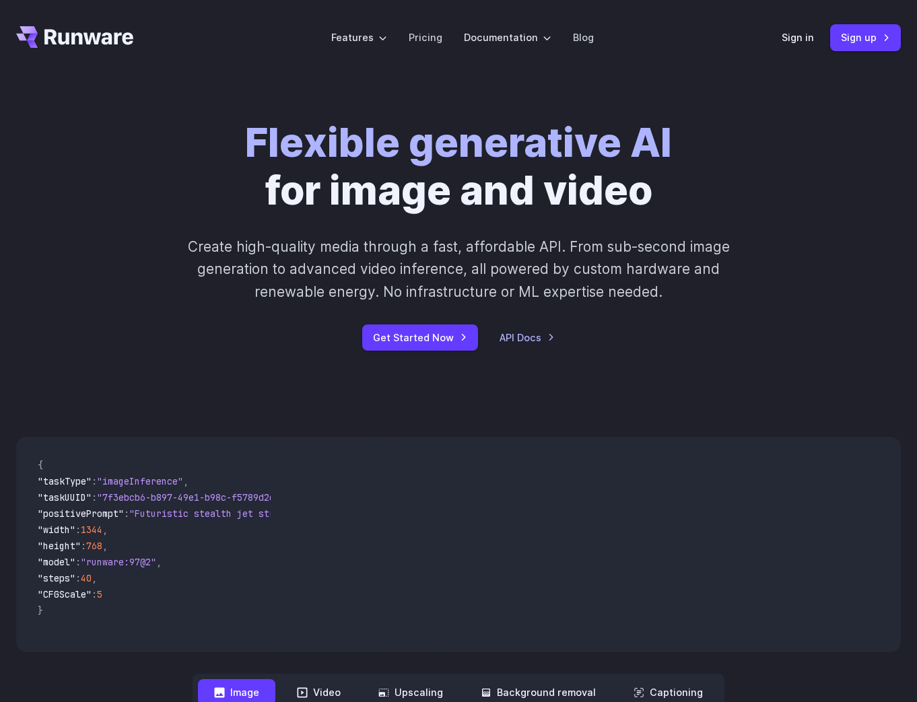 The width and height of the screenshot is (917, 702). I want to click on span: "Futuristic stealth jet streaking through a neon-lit cityscape with glowing purple exhaust", so click(374, 514).